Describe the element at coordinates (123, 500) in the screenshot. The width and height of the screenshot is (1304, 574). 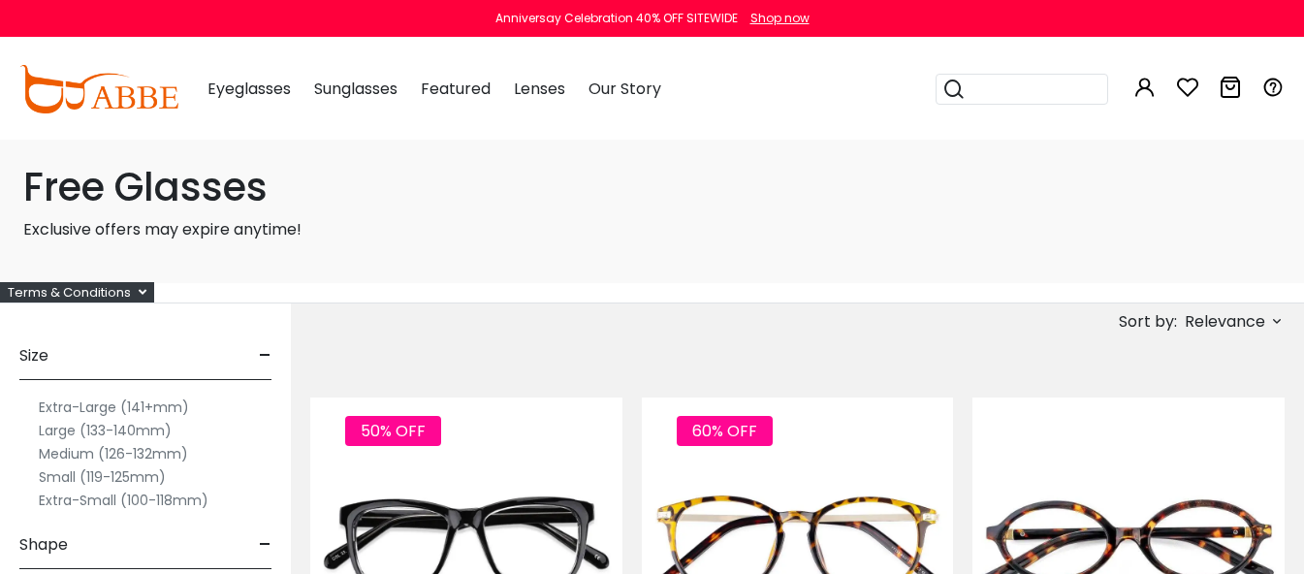
I see `label: Extra-Small (100-118mm)` at that location.